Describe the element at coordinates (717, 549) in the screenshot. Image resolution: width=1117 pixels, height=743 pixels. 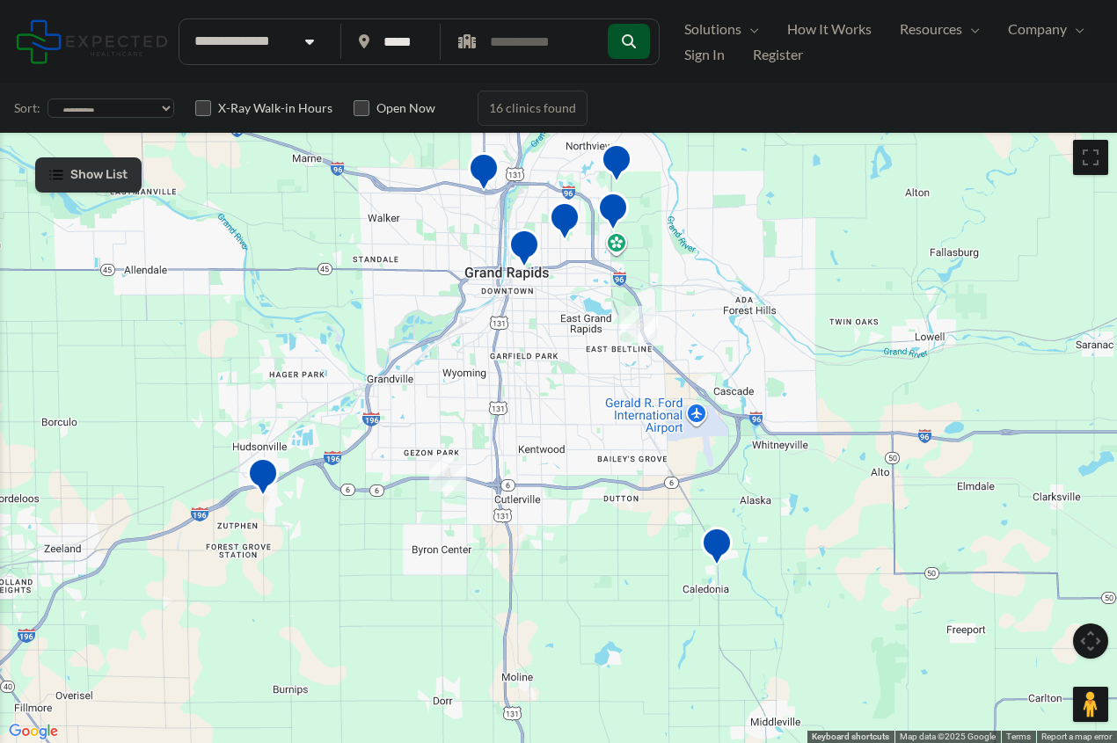
I see `div: Corewell Health X-Ray &#8211; Caledonia` at that location.